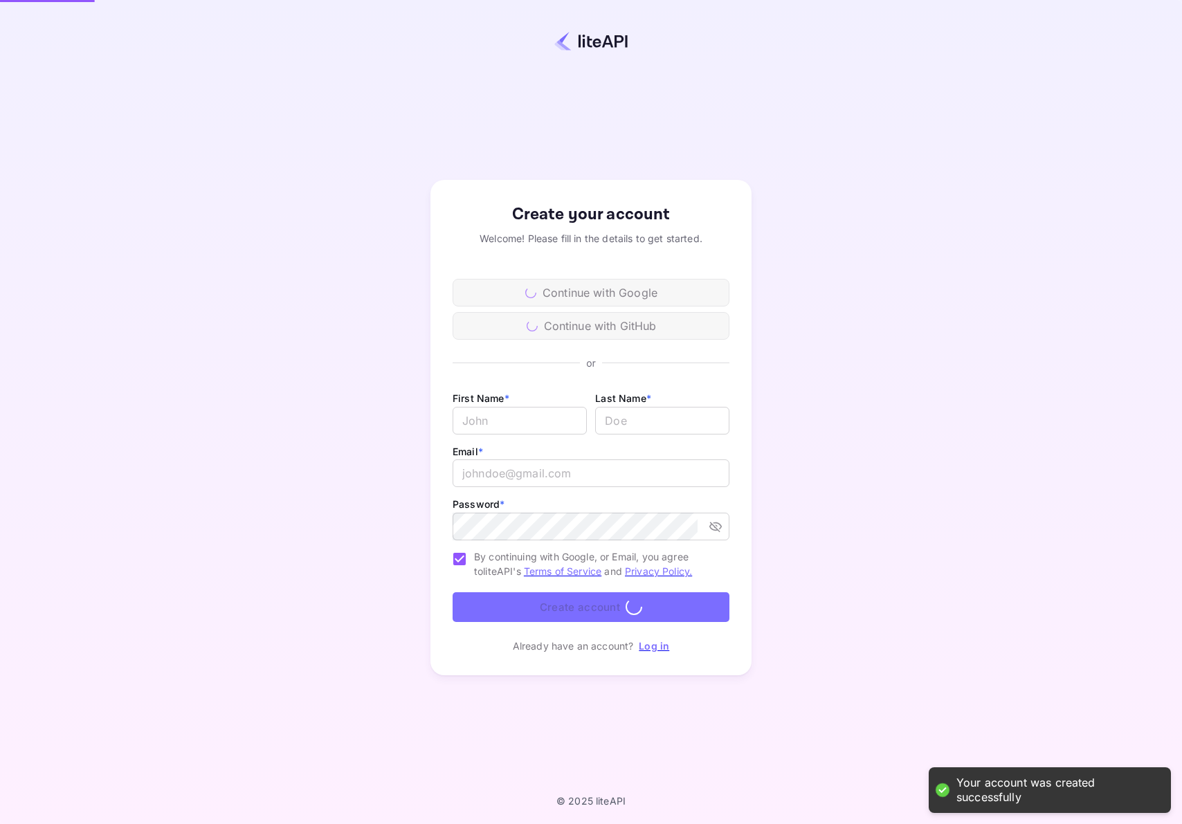 Image resolution: width=1182 pixels, height=824 pixels. I want to click on div: Welcome! Please fill in the details to get started., so click(591, 238).